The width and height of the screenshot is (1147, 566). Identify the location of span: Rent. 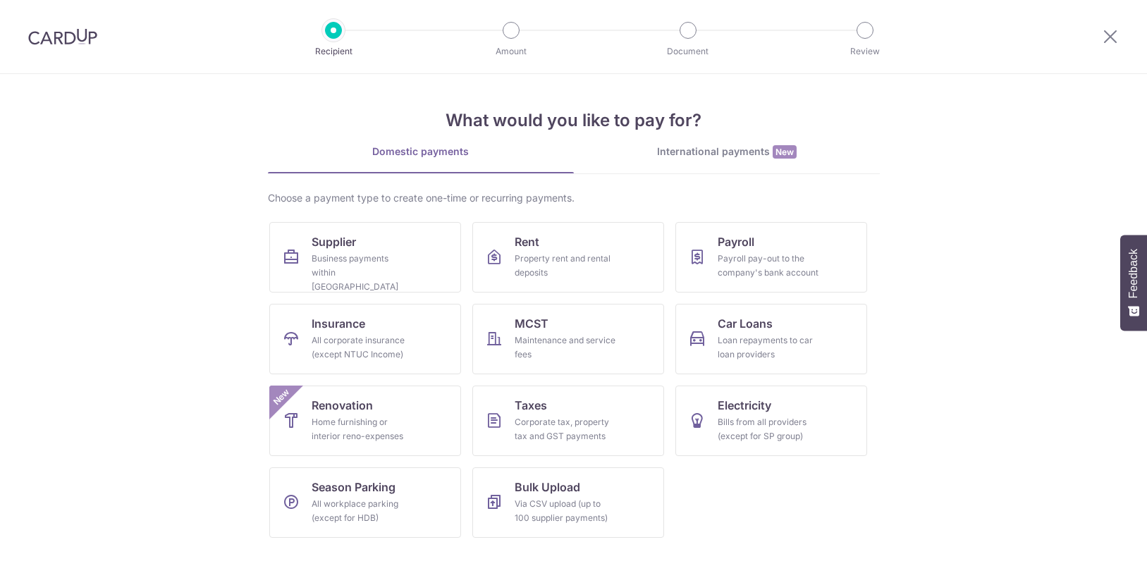
(527, 242).